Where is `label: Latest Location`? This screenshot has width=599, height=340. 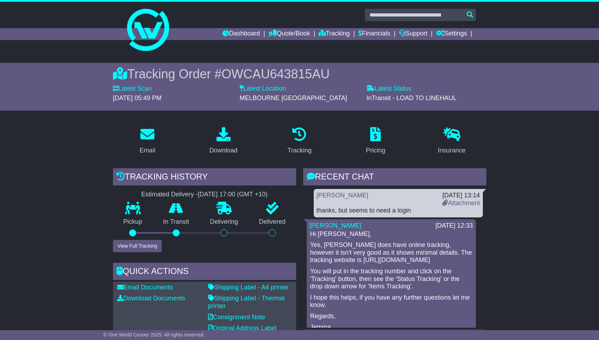
label: Latest Location is located at coordinates (263, 89).